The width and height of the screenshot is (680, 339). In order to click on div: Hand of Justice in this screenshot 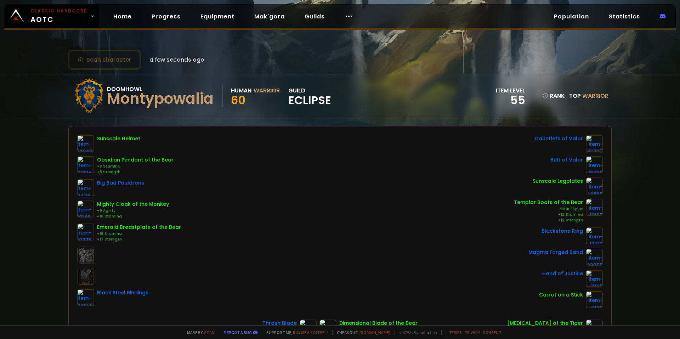, I will do `click(562, 273)`.